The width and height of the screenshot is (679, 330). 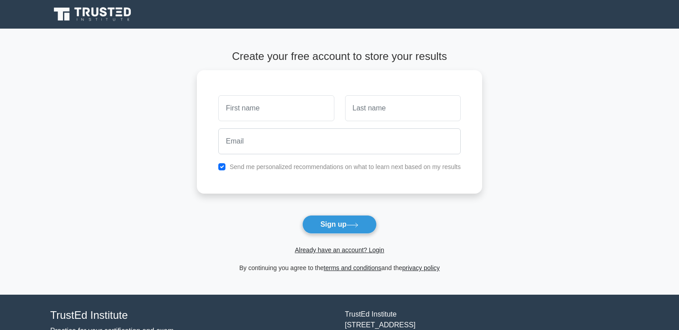 What do you see at coordinates (345, 167) in the screenshot?
I see `label: Send me personalized recommendations on what to learn next based on my results` at bounding box center [345, 167].